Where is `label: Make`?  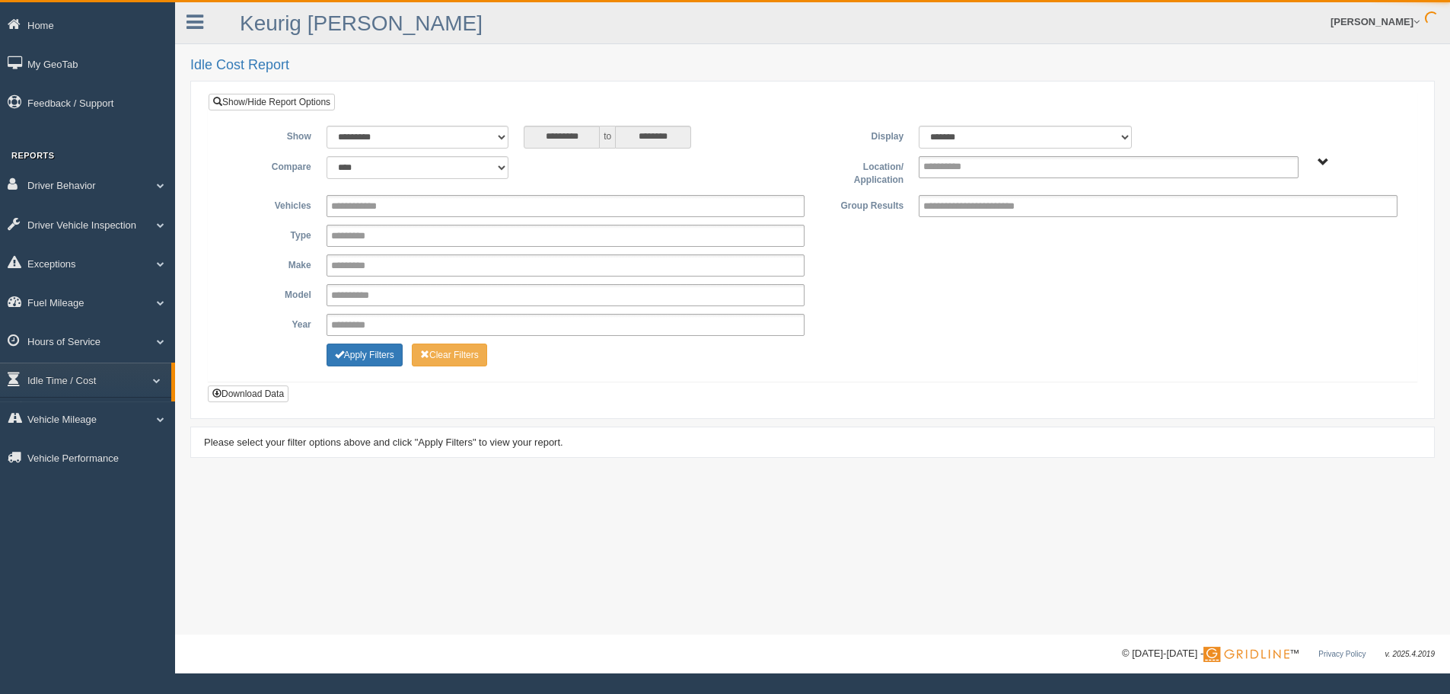 label: Make is located at coordinates (269, 263).